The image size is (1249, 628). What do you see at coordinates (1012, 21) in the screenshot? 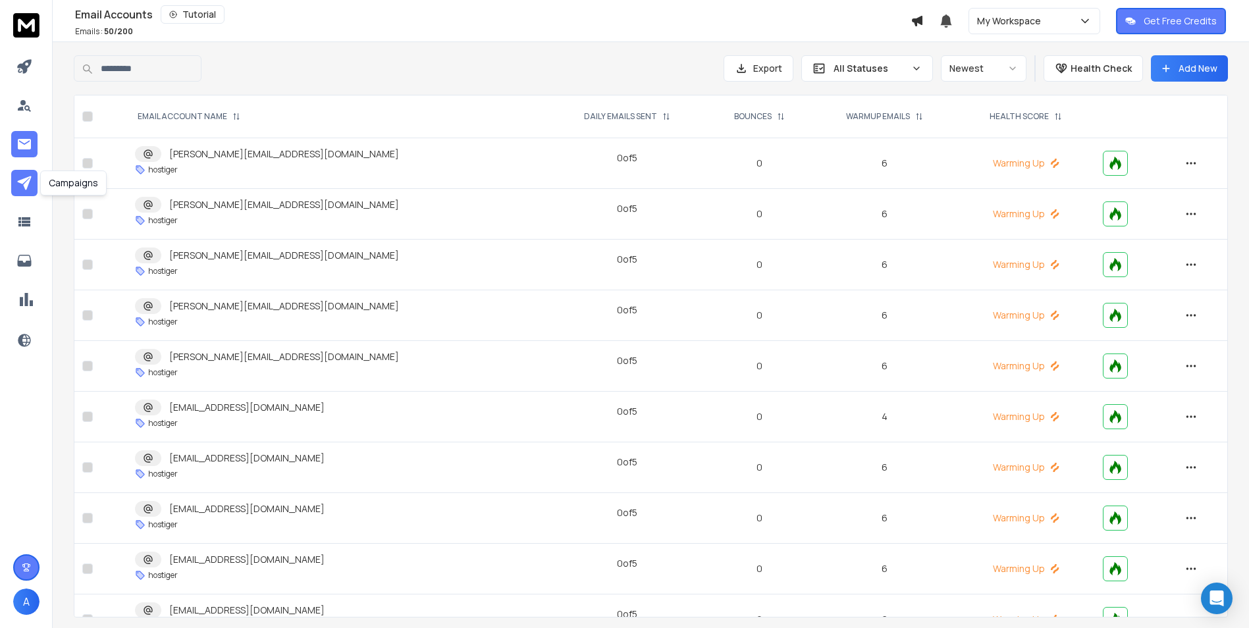
I see `p: My Workspace` at bounding box center [1012, 21].